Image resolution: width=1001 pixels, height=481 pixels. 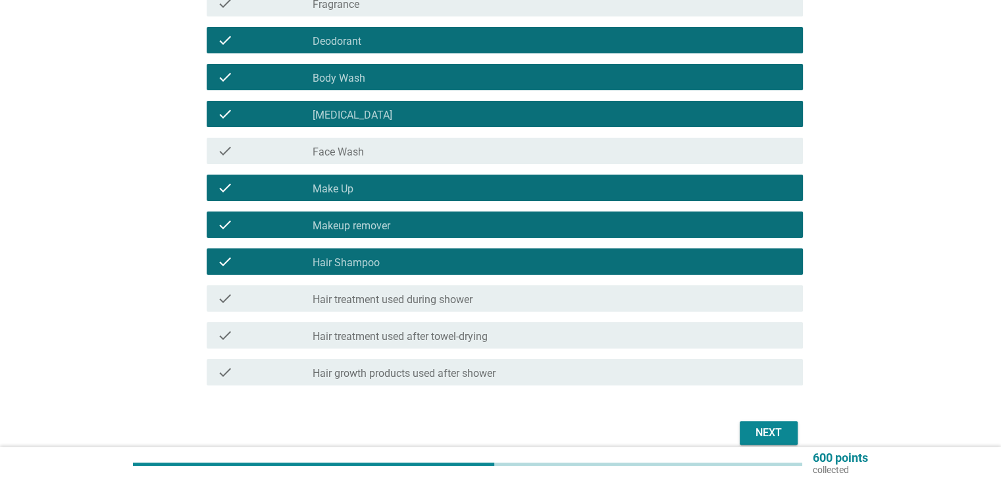 I want to click on p: 600 points, so click(x=841, y=458).